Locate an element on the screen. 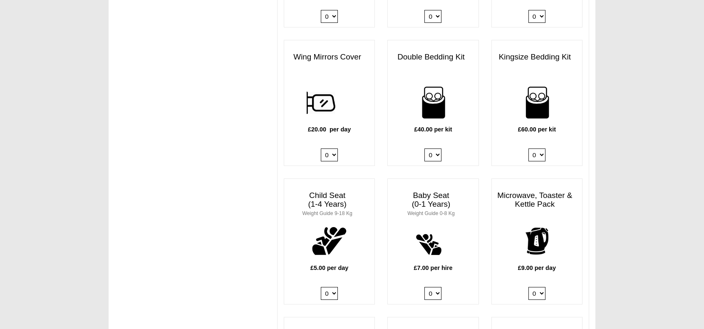 This screenshot has width=704, height=329. small: Weight Guide 9-18 Kg is located at coordinates (327, 213).